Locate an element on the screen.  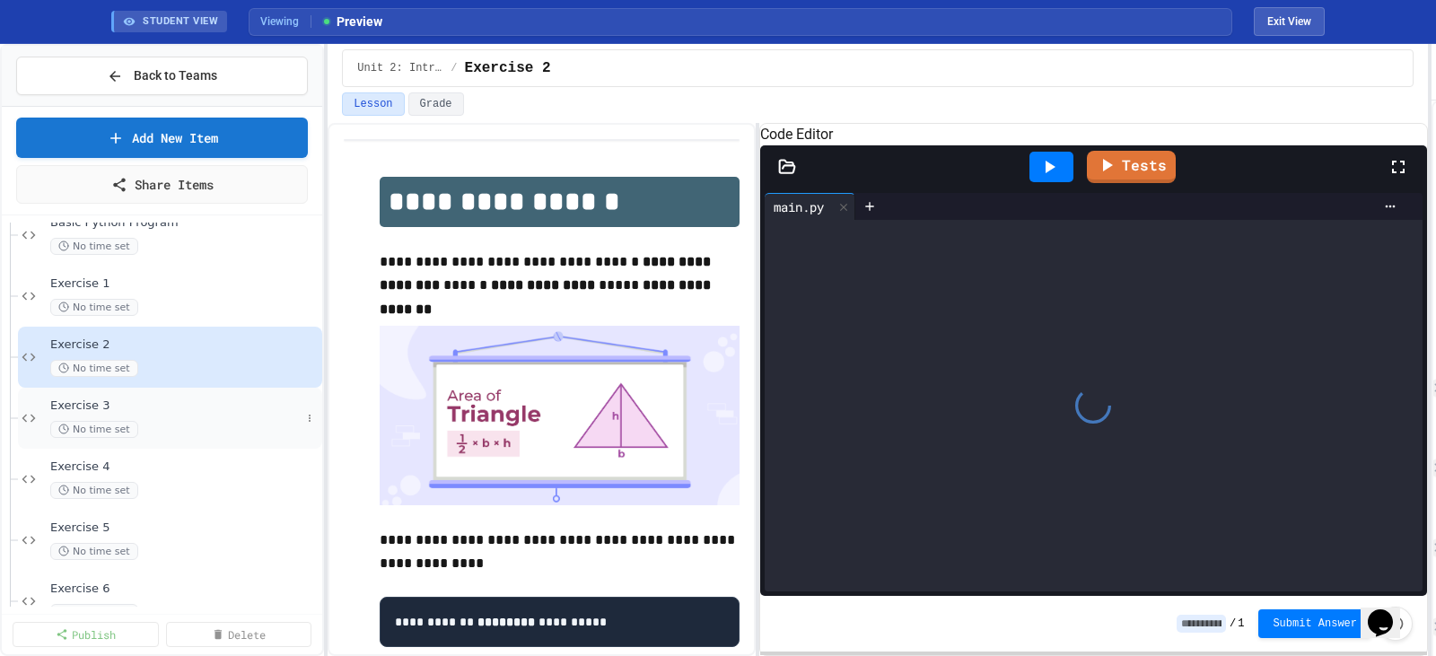
a: Tests is located at coordinates (1131, 167).